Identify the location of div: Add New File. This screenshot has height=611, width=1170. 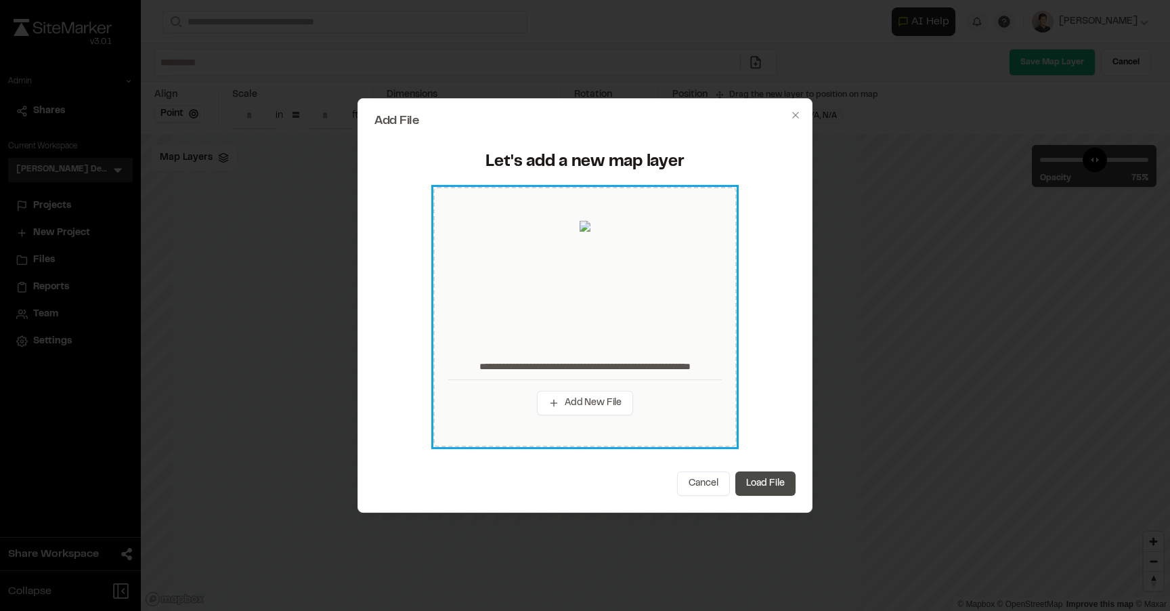
(585, 317).